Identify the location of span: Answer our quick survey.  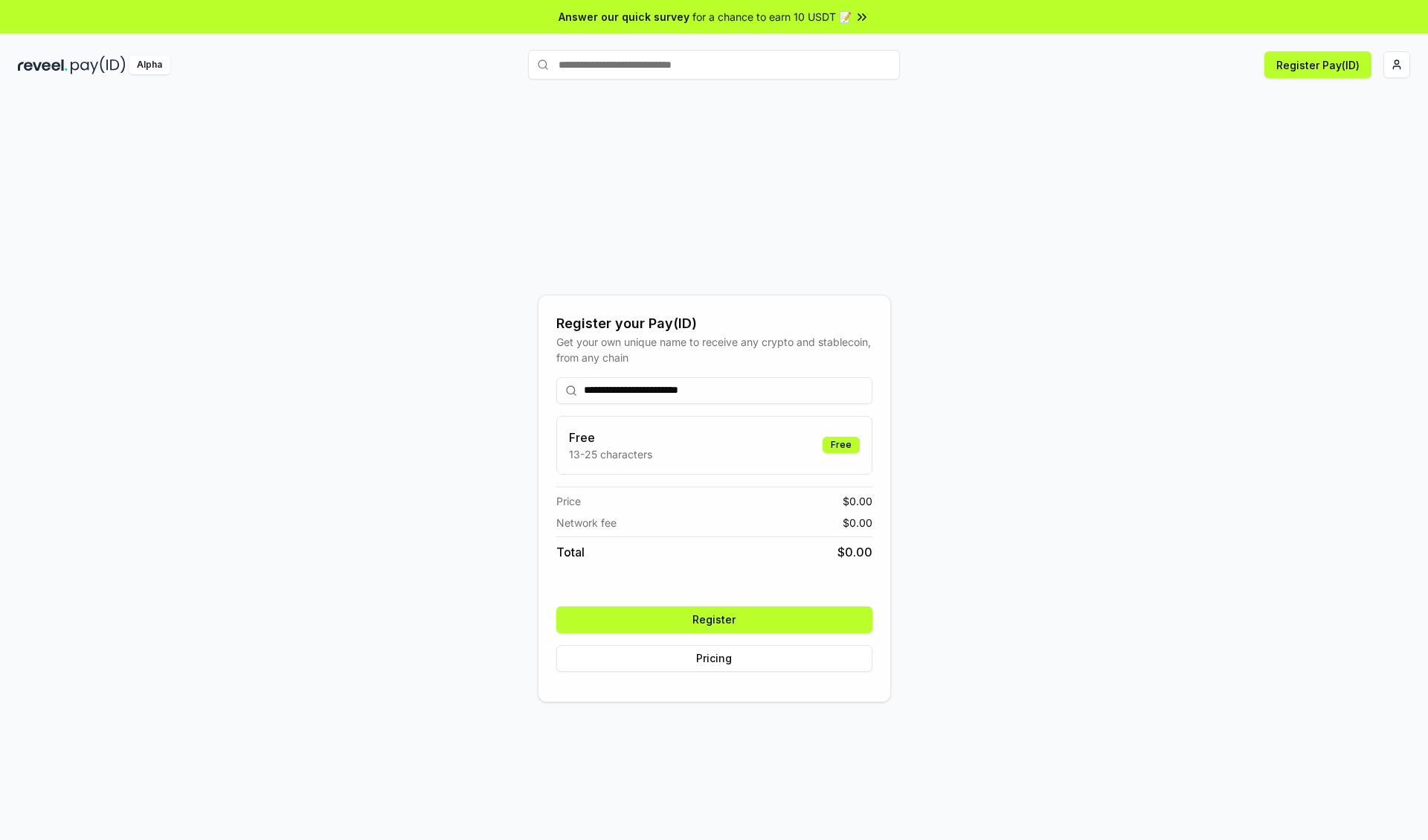
(624, 16).